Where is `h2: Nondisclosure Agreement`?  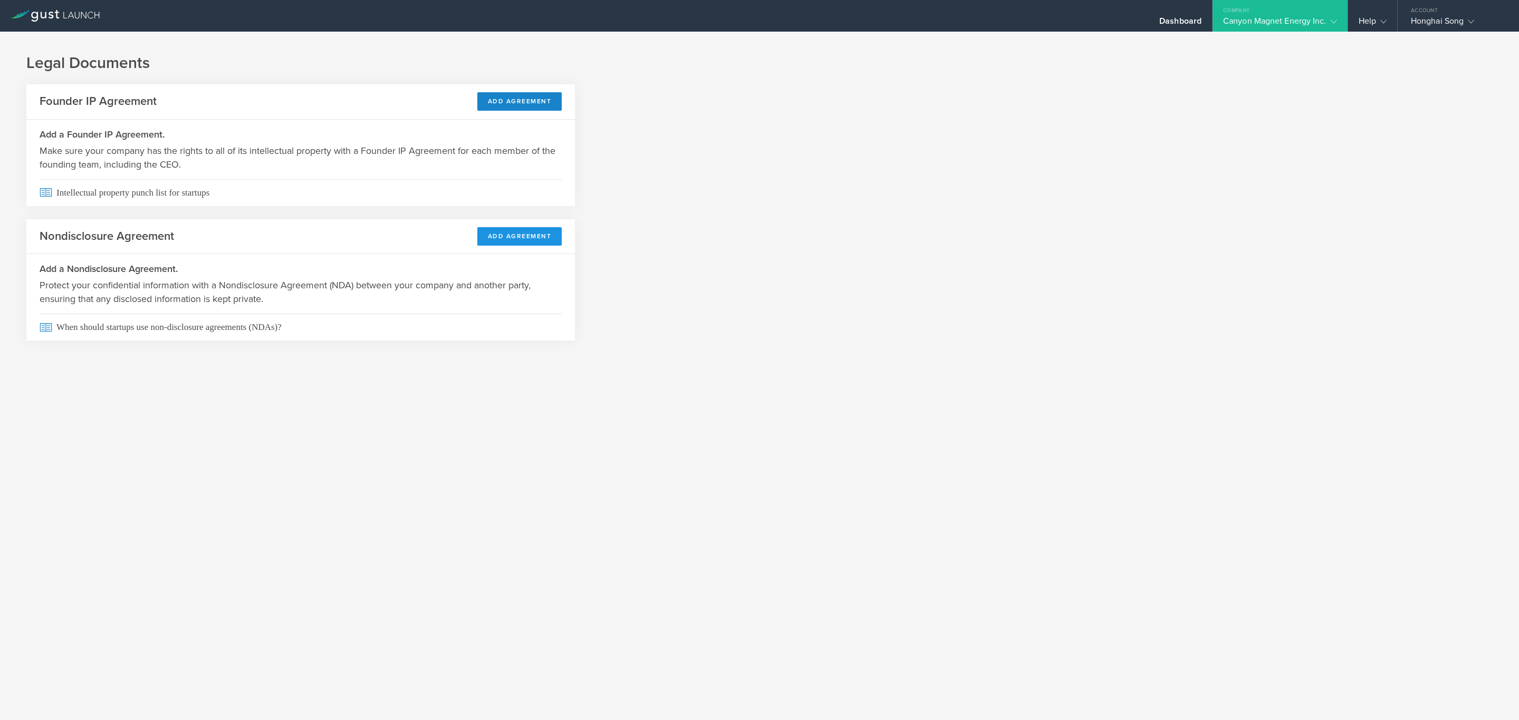
h2: Nondisclosure Agreement is located at coordinates (107, 236).